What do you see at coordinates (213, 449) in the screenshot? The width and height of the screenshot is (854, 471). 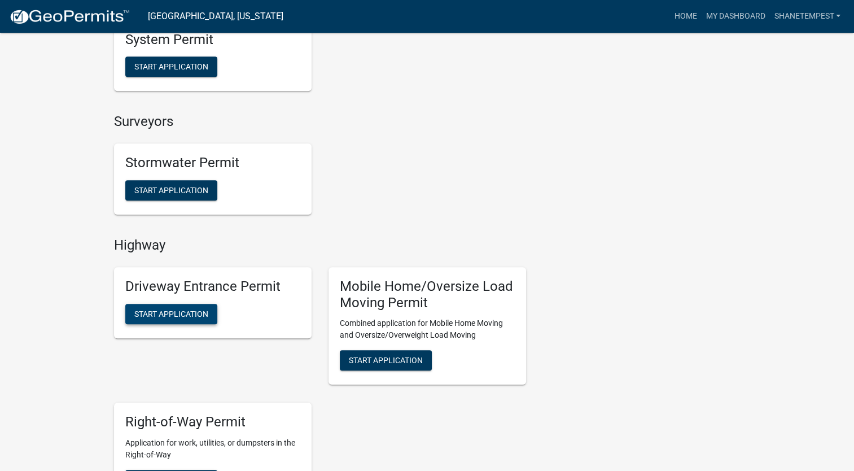 I see `p: Application for work, utilities, or dumpsters in the Right-of-Way` at bounding box center [213, 449].